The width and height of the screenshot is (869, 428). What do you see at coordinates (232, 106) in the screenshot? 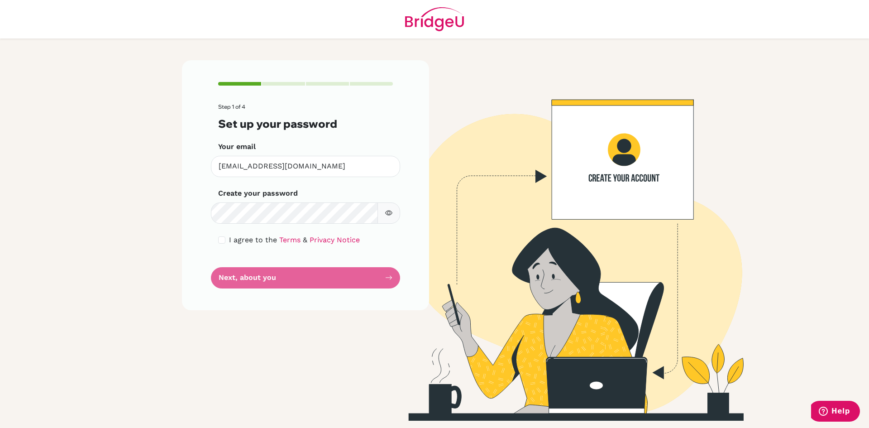
I see `span: Step 1 of 4` at bounding box center [232, 106].